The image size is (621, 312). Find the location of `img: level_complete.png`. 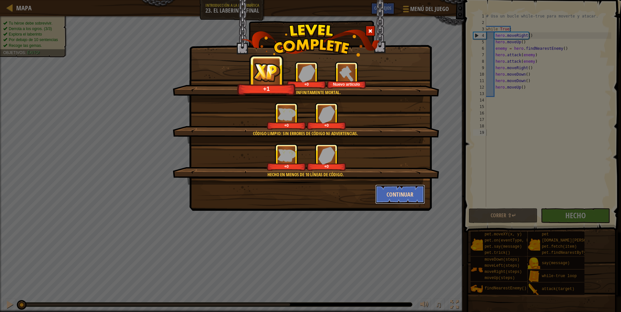

img: level_complete.png is located at coordinates (311, 40).